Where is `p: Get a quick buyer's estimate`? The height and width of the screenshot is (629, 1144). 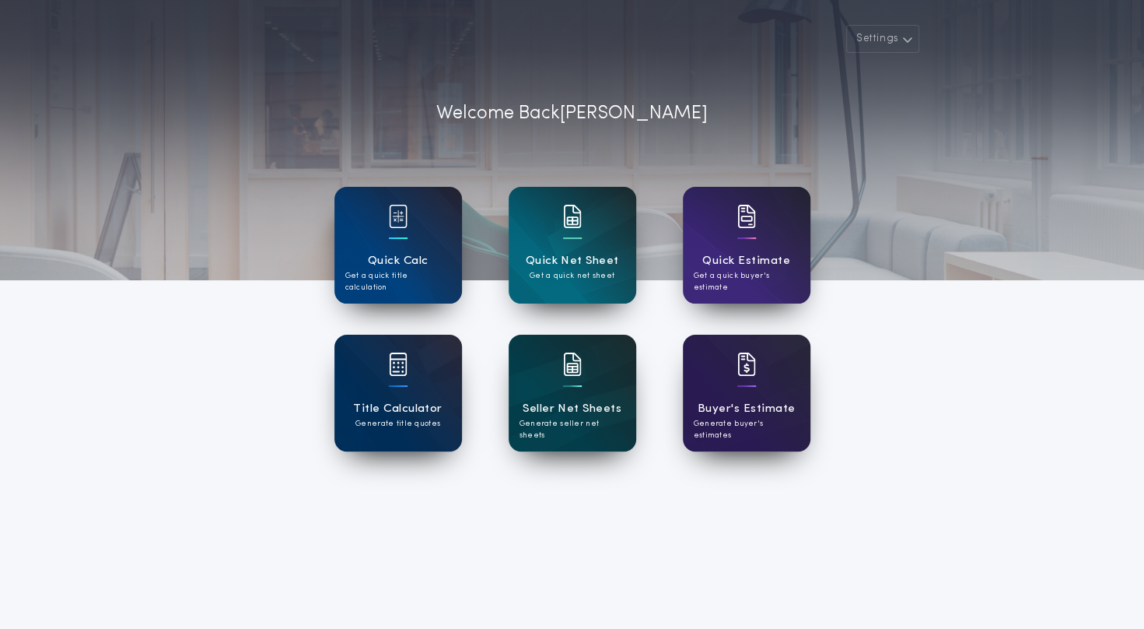
p: Get a quick buyer's estimate is located at coordinates (747, 282).